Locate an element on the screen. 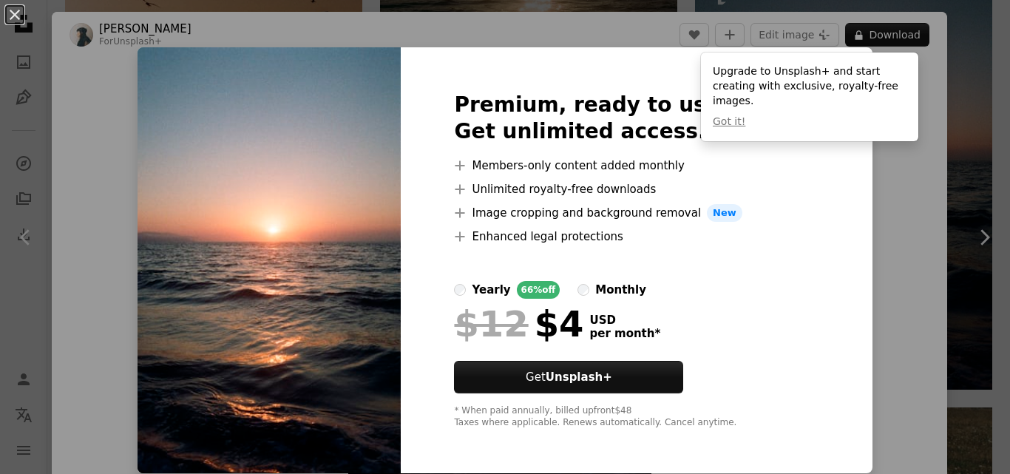 The width and height of the screenshot is (1010, 474). span: per month * is located at coordinates (625, 334).